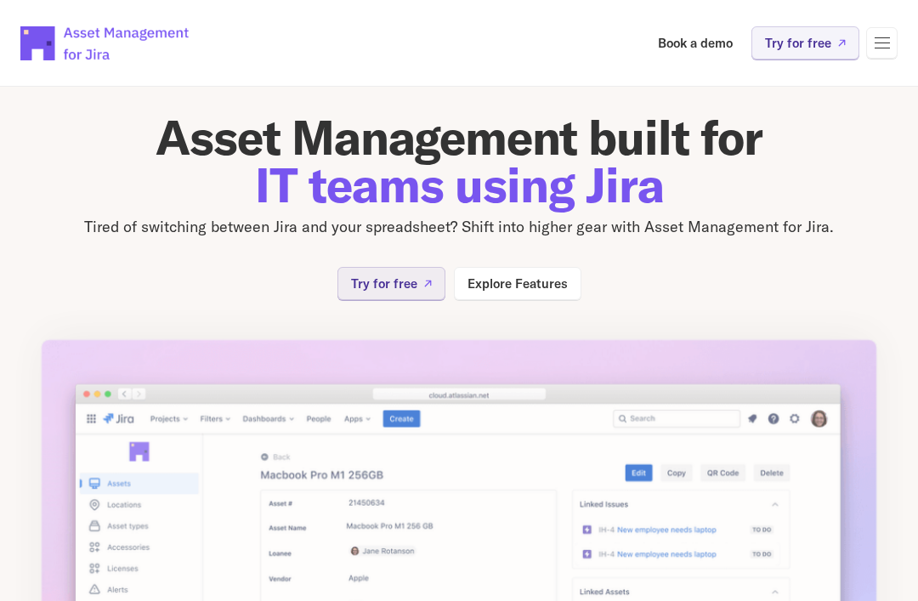 Image resolution: width=918 pixels, height=601 pixels. I want to click on p: Tired of switching between Jira and your spreadsheet? Shift into higher gear with Asset Managemen..., so click(459, 227).